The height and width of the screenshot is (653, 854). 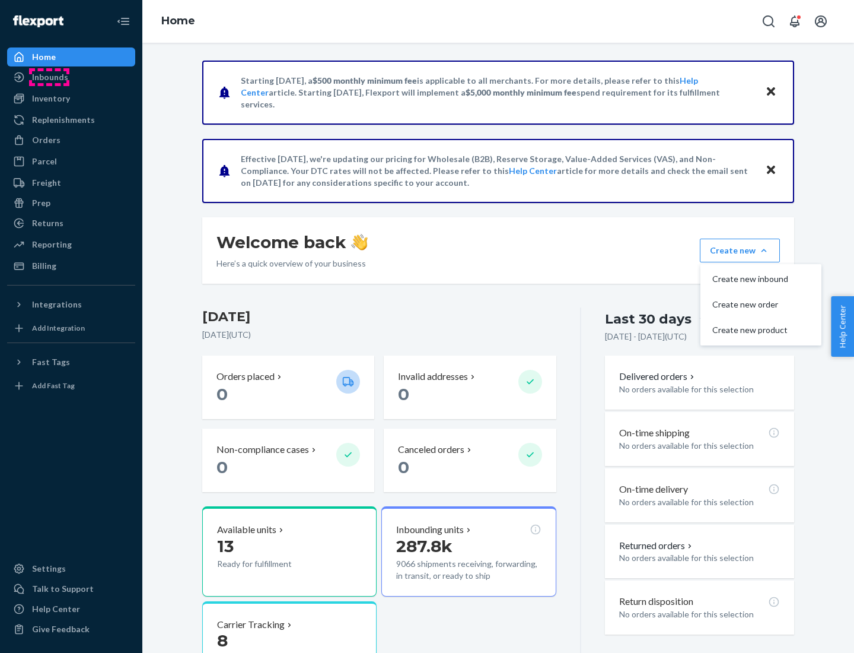 What do you see at coordinates (769, 21) in the screenshot?
I see `button: Open Search Box` at bounding box center [769, 21].